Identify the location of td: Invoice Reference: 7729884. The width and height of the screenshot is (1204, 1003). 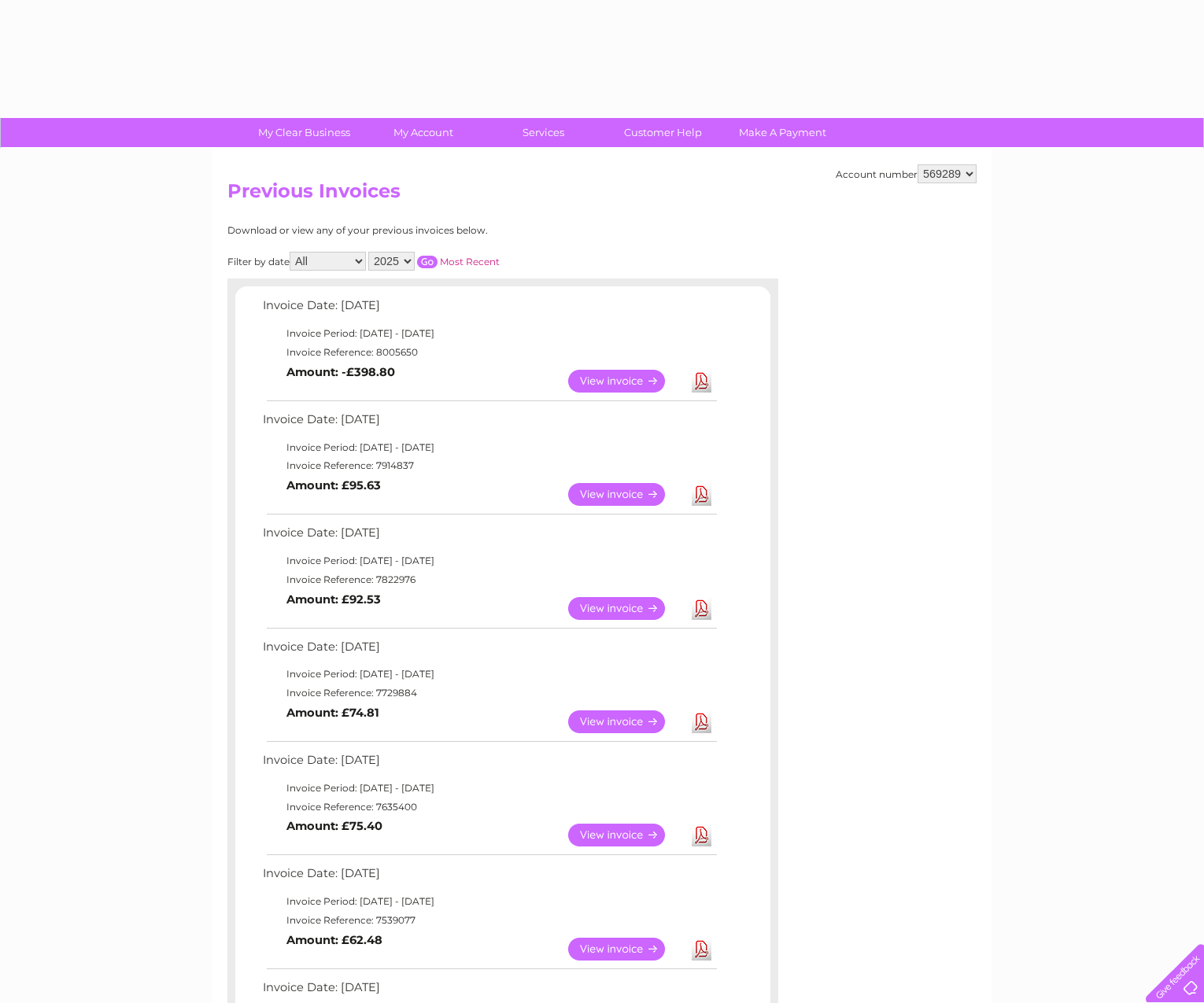
(489, 694).